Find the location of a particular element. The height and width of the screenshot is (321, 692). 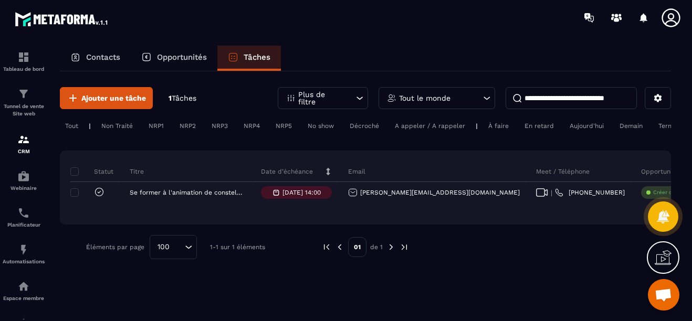

button: Ajouter une tâche is located at coordinates (106, 98).